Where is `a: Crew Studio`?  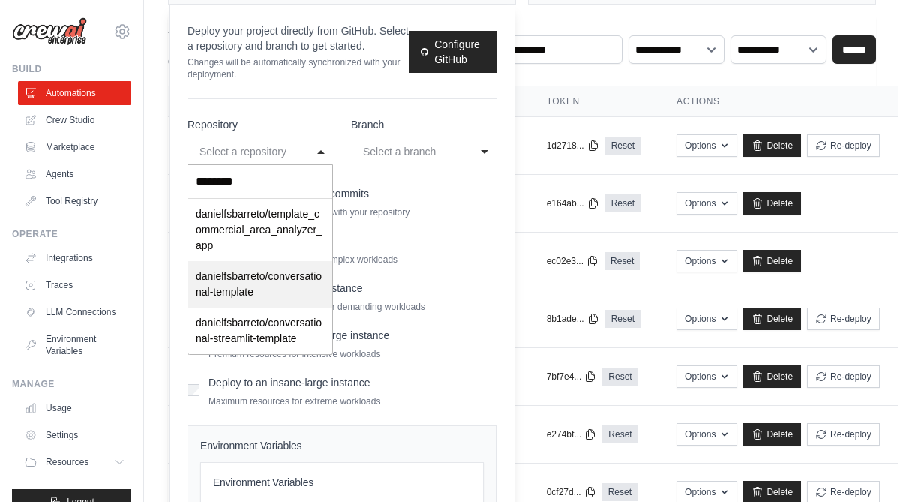 a: Crew Studio is located at coordinates (74, 120).